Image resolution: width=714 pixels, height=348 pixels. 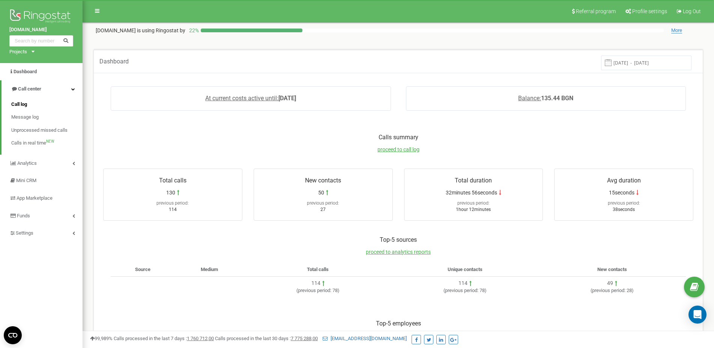 I want to click on button: Open CMP widget, so click(x=13, y=335).